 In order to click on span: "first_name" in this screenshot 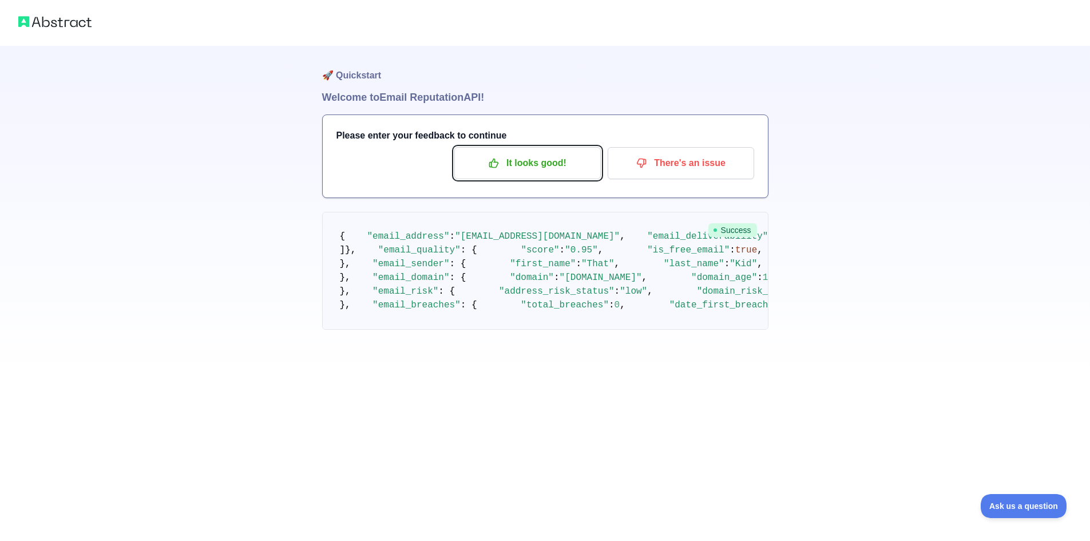, I will do `click(543, 264)`.